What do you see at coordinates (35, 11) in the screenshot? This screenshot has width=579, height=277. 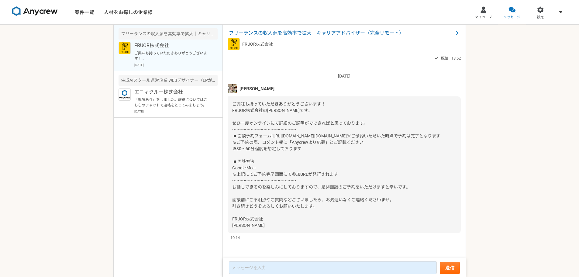 I see `img: 8DqYSo04kwAAAAASUVORK5CYII=` at bounding box center [35, 11].